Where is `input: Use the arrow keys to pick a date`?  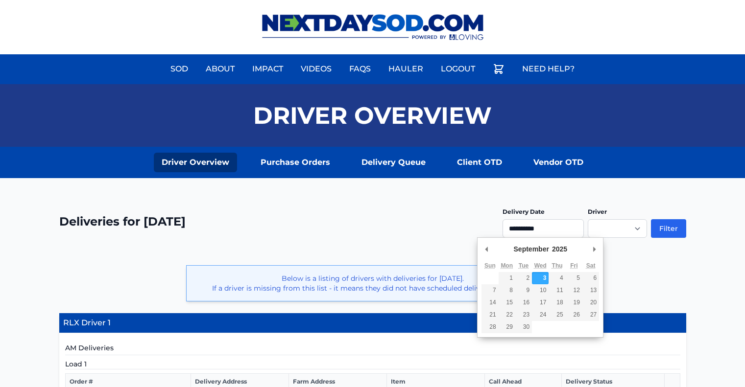
input: Use the arrow keys to pick a date is located at coordinates (543, 229).